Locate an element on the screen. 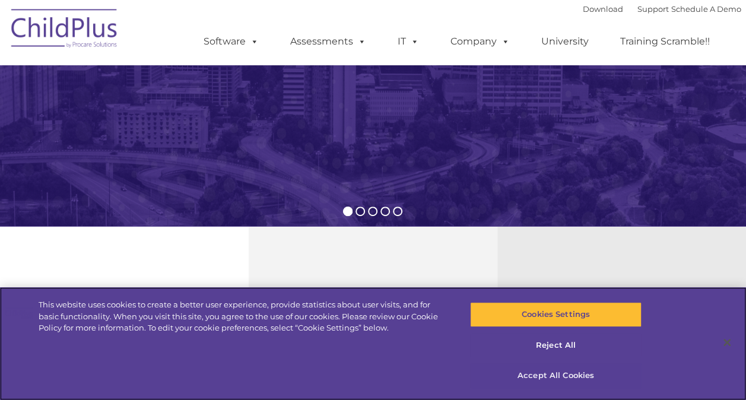 The image size is (746, 400). img: ChildPlus by Procare Solutions is located at coordinates (65, 30).